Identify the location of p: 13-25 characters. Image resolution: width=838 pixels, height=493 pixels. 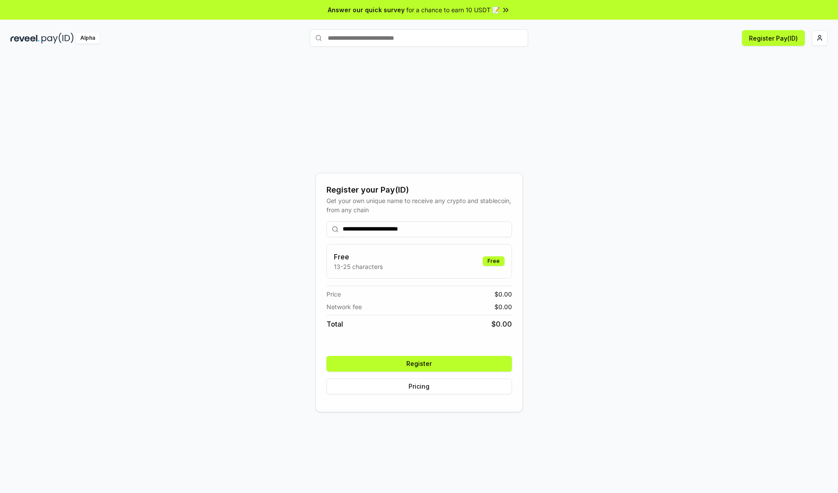
(358, 266).